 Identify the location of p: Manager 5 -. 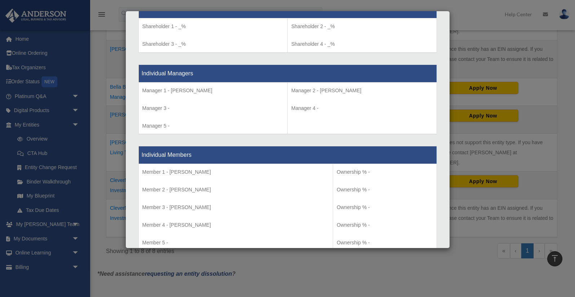
(213, 126).